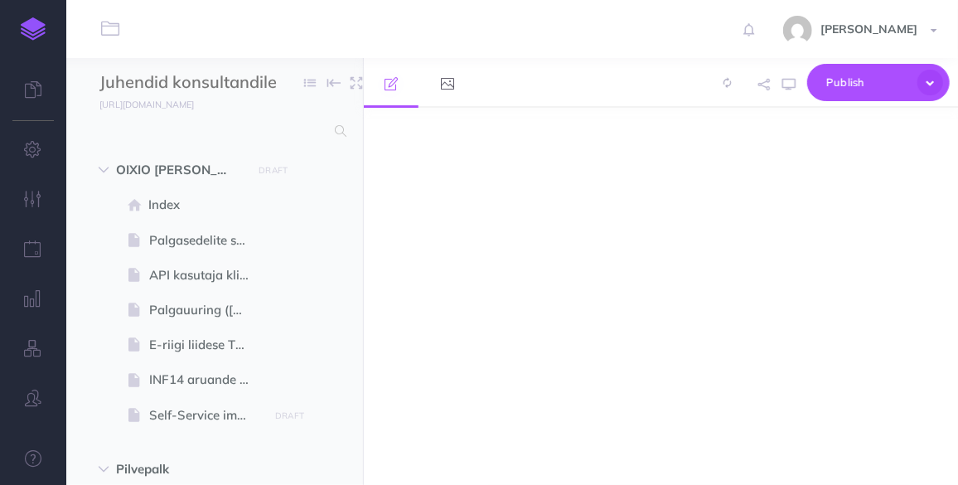 The width and height of the screenshot is (958, 485). Describe the element at coordinates (797, 30) in the screenshot. I see `img: 986343b1537ab5e6f2f7b14bb58b00bb.jpg` at that location.